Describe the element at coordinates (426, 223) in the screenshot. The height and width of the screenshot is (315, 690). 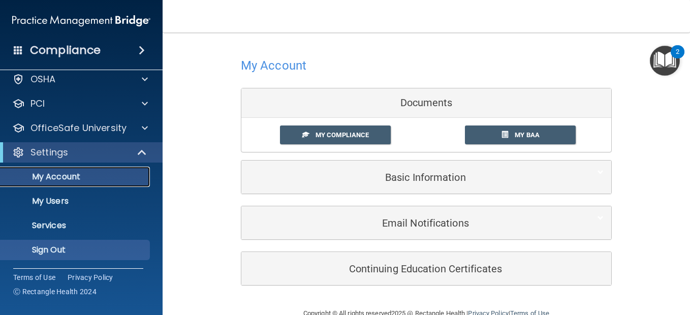
I see `a: Email Notifications` at that location.